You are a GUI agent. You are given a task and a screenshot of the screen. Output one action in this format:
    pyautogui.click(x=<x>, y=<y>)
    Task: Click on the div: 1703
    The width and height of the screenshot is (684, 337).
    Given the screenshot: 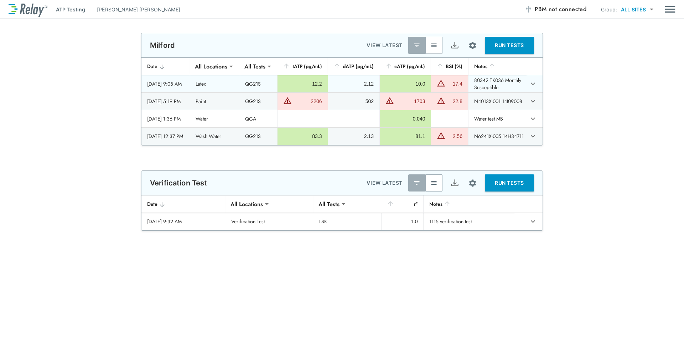 What is the action you would take?
    pyautogui.click(x=410, y=101)
    